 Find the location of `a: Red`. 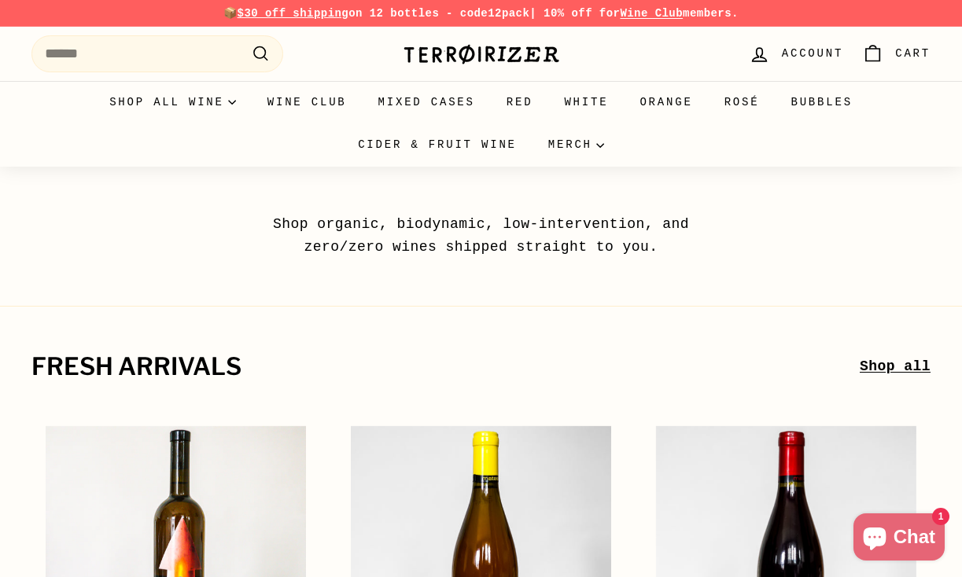

a: Red is located at coordinates (520, 102).